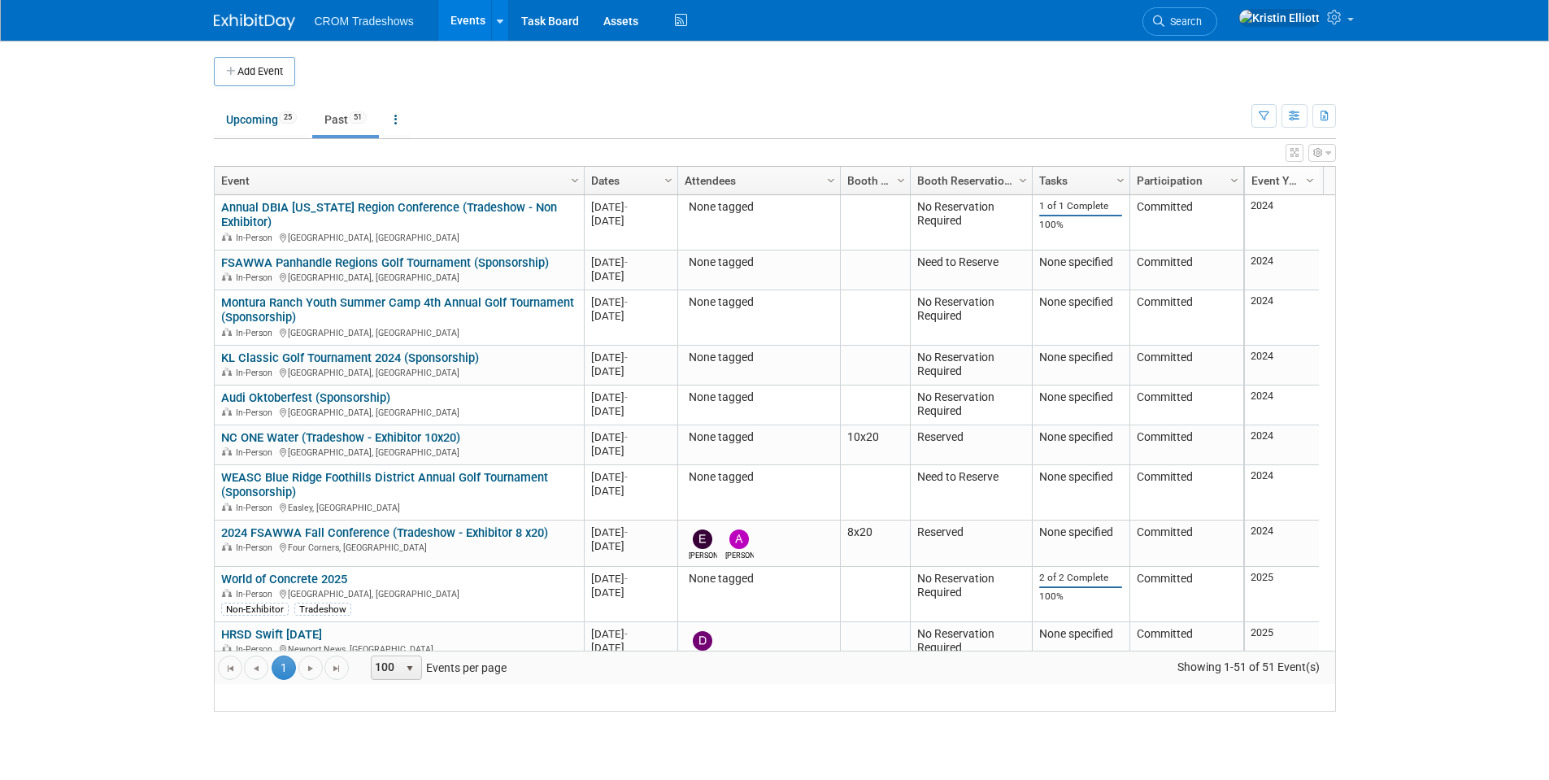 Image resolution: width=1549 pixels, height=780 pixels. What do you see at coordinates (398, 310) in the screenshot?
I see `a: Montura Ranch Youth Summer Camp 4th Annual Golf Tournament (Sponsorship)` at bounding box center [398, 310].